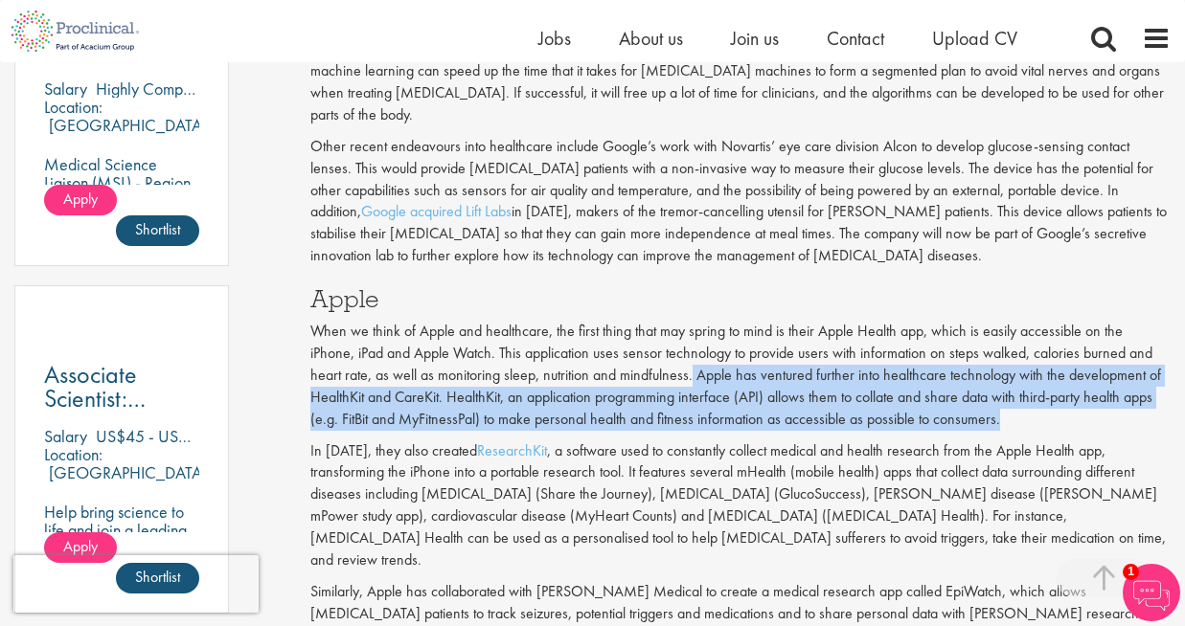 Image resolution: width=1185 pixels, height=626 pixels. What do you see at coordinates (650, 38) in the screenshot?
I see `a: About us` at bounding box center [650, 38].